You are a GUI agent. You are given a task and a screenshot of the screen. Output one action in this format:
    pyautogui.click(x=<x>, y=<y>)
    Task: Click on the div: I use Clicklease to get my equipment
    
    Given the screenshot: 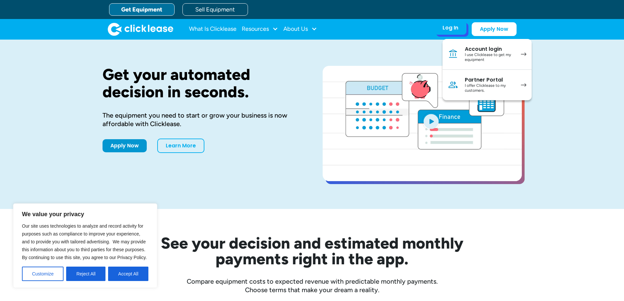 What is the action you would take?
    pyautogui.click(x=490, y=57)
    